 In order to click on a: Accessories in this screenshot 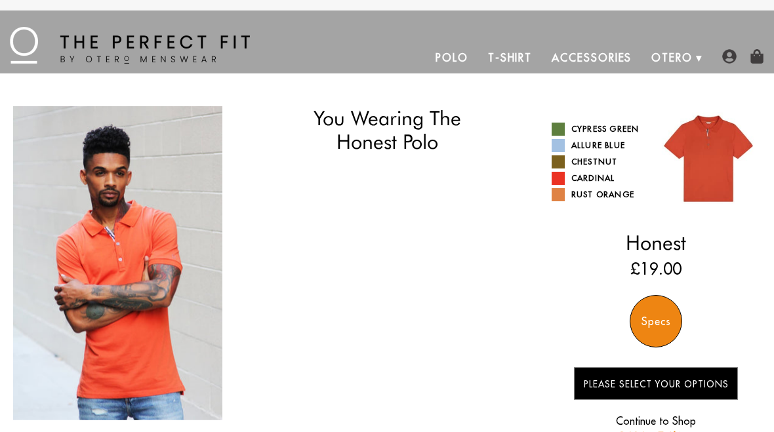, I will do `click(592, 58)`.